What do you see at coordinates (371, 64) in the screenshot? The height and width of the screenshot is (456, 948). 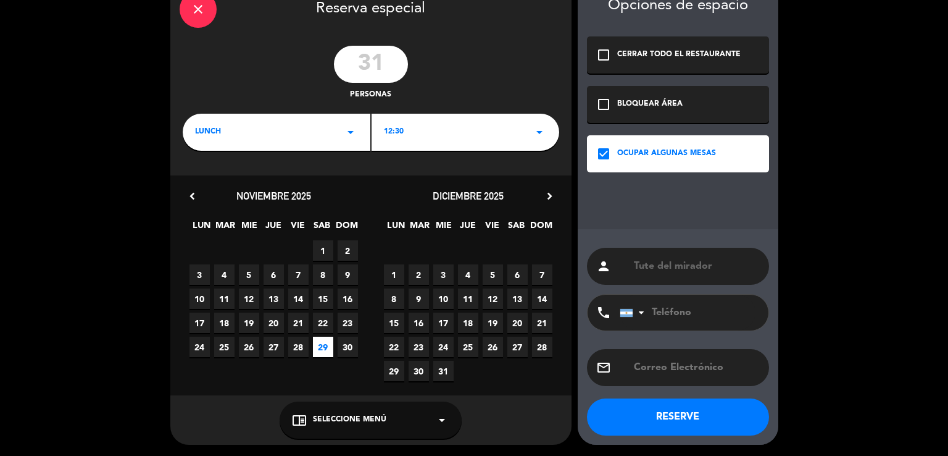 I see `input: 0` at bounding box center [371, 64].